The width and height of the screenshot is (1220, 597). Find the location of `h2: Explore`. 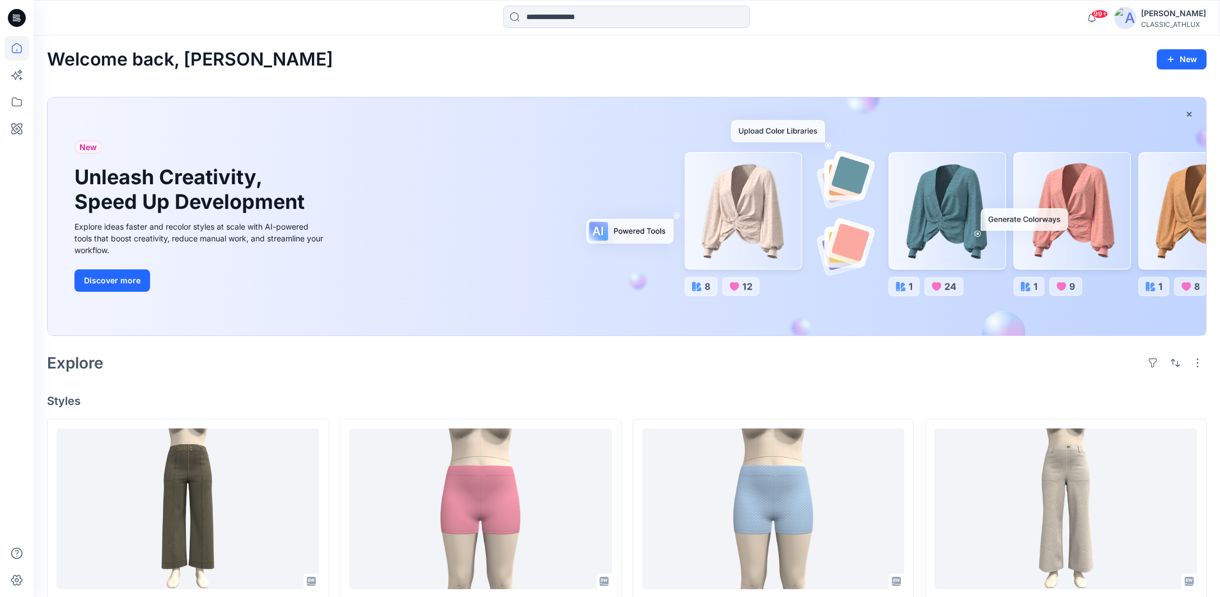

h2: Explore is located at coordinates (75, 363).